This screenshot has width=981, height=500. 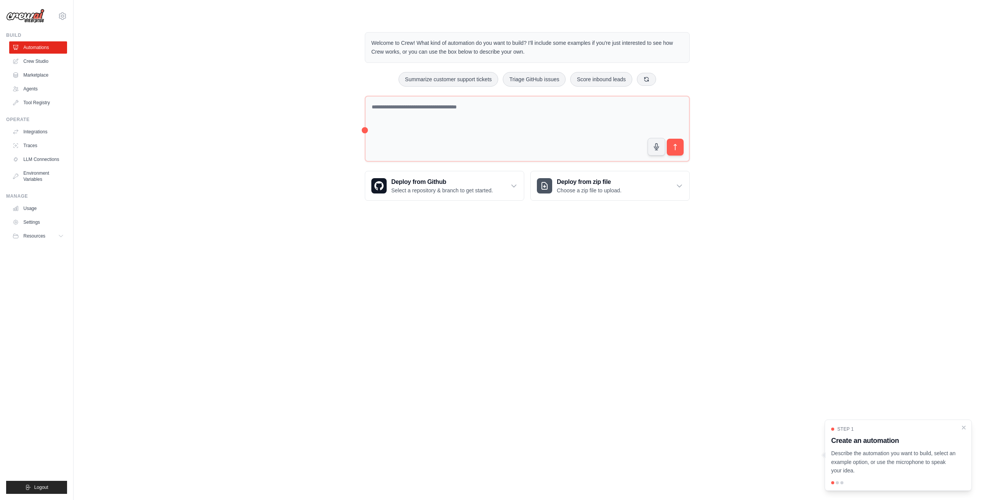 What do you see at coordinates (34, 236) in the screenshot?
I see `span: Resources` at bounding box center [34, 236].